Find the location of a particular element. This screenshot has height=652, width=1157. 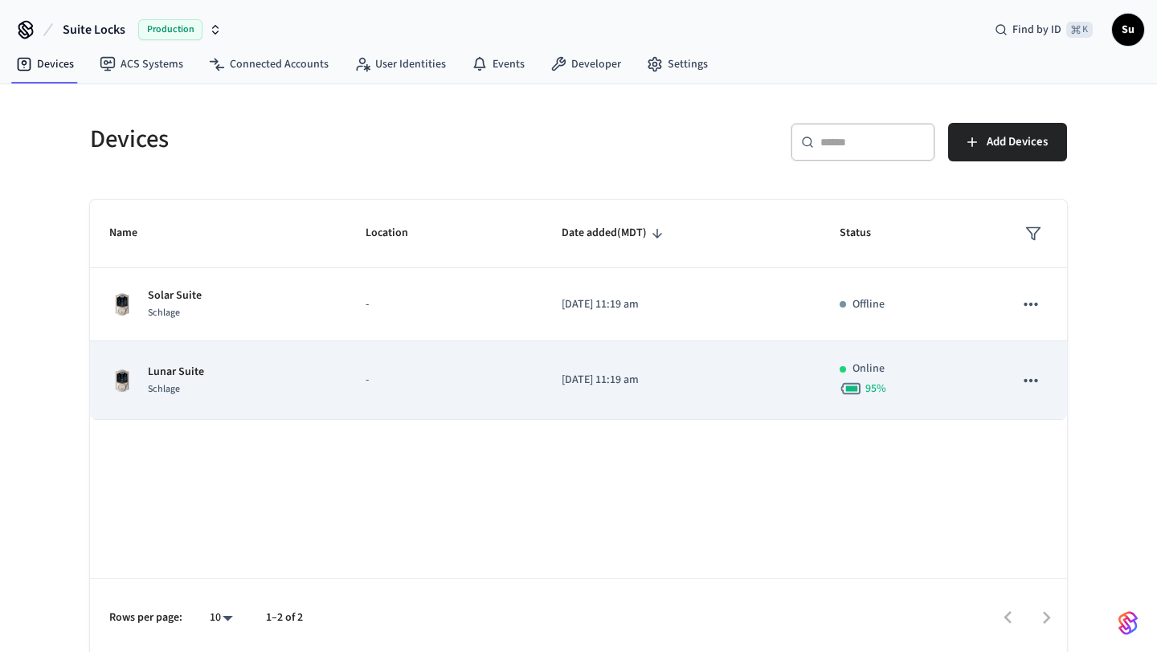

h5: Devices is located at coordinates (329, 139).